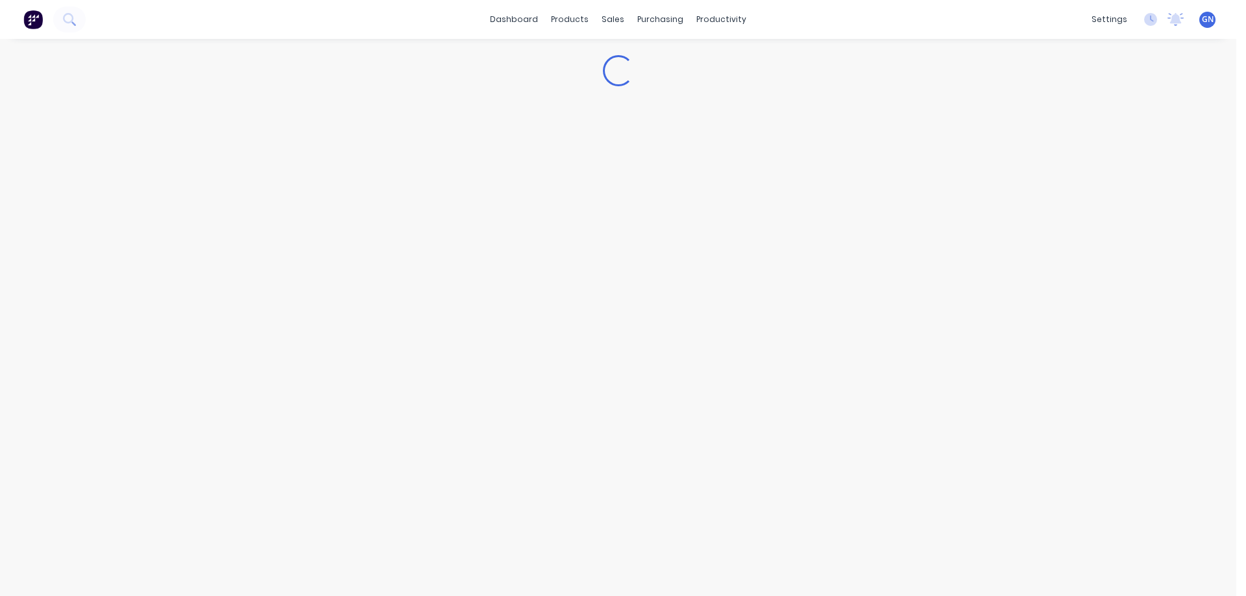  What do you see at coordinates (660, 19) in the screenshot?
I see `div: purchasing` at bounding box center [660, 19].